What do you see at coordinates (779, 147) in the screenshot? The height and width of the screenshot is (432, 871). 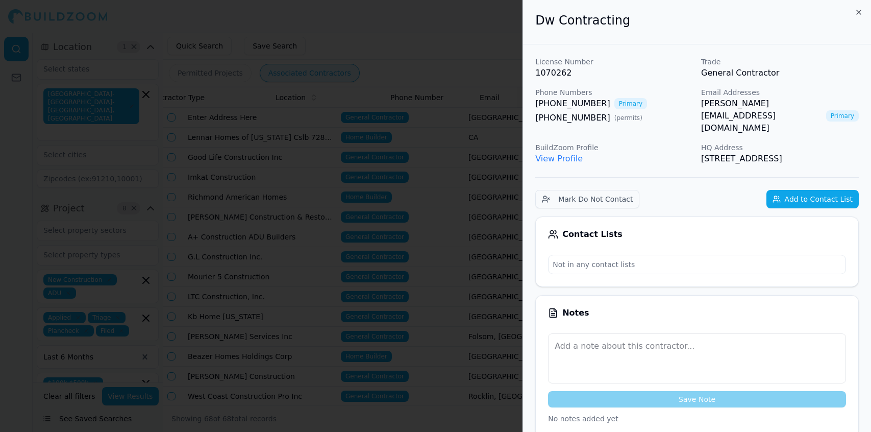 I see `p: HQ Address` at bounding box center [779, 147].